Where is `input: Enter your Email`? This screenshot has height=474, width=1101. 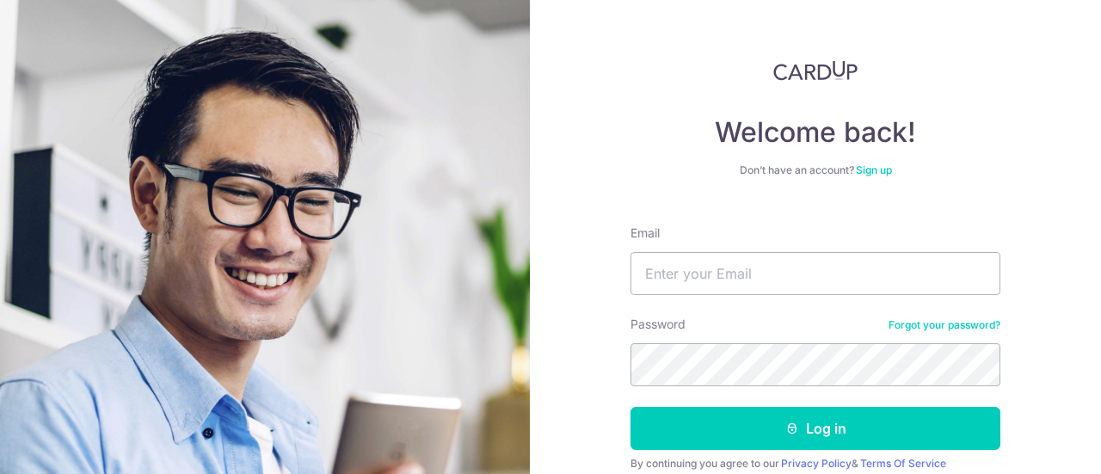
input: Enter your Email is located at coordinates (816, 274).